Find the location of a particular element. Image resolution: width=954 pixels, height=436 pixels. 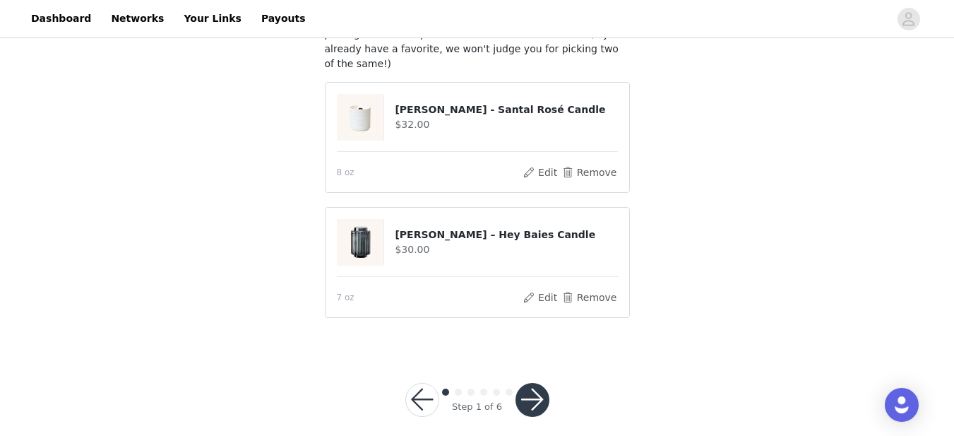

div: avatar is located at coordinates (908, 19).